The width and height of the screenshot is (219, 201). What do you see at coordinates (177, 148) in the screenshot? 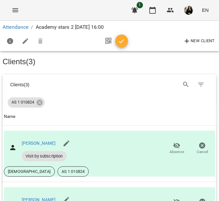
I see `button: Absence` at bounding box center [177, 148].